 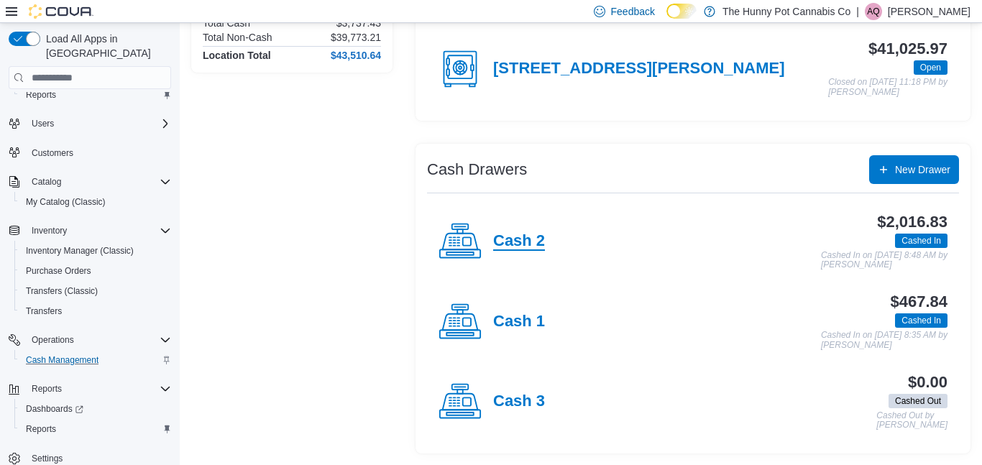 What do you see at coordinates (912, 222) in the screenshot?
I see `h3: $2,016.83` at bounding box center [912, 222].